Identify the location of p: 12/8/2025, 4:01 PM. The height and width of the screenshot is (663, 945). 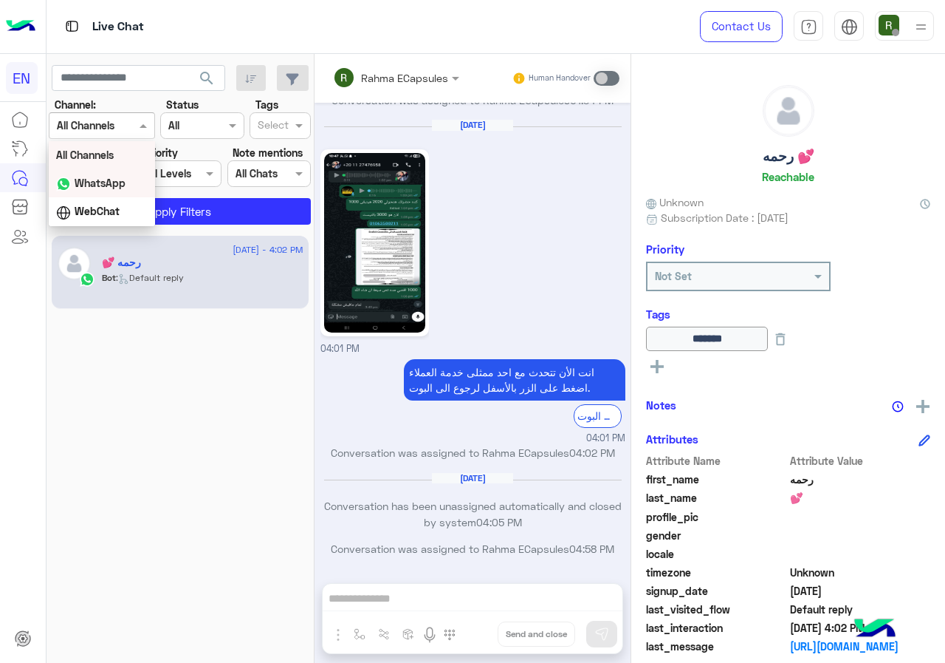
(515, 380).